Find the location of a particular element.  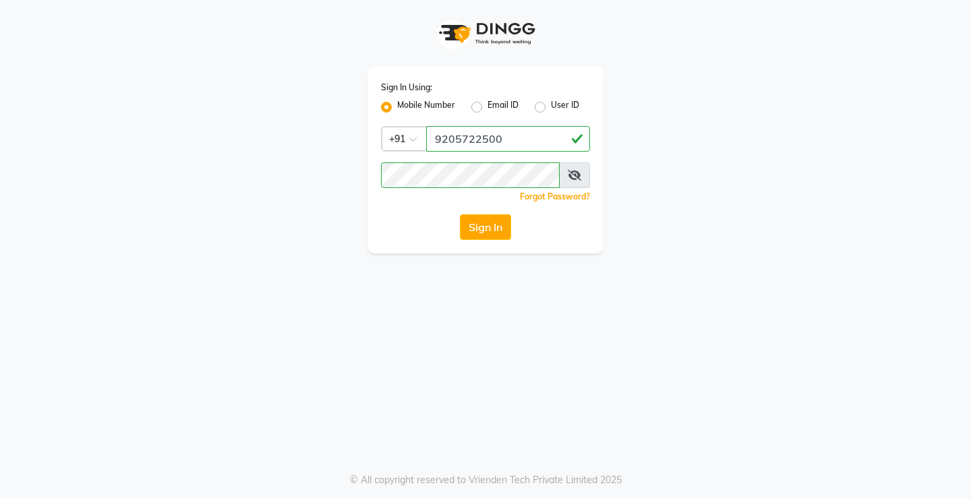

label: Mobile Number is located at coordinates (426, 107).